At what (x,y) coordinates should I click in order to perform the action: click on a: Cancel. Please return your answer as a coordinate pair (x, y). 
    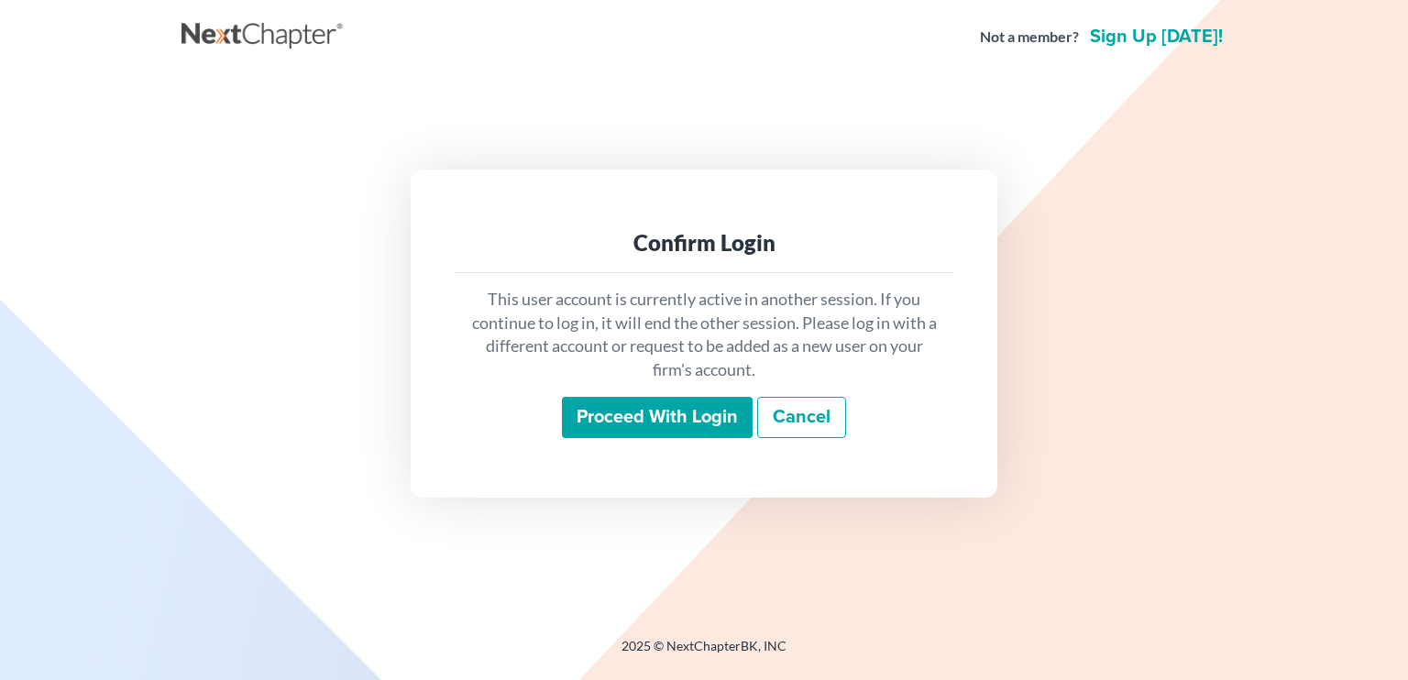
    Looking at the image, I should click on (801, 418).